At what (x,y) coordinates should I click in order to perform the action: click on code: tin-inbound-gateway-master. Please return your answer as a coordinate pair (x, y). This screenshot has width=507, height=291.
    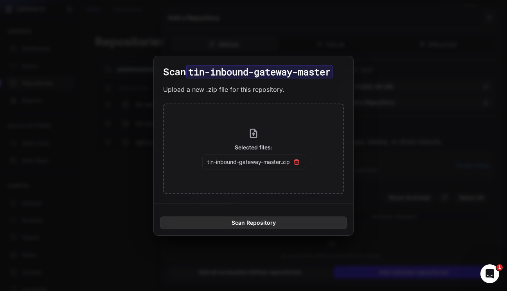
    Looking at the image, I should click on (260, 72).